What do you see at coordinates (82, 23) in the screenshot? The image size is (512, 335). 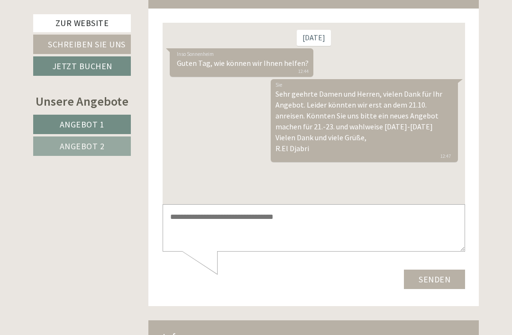 I see `a: Zur Website` at bounding box center [82, 23].